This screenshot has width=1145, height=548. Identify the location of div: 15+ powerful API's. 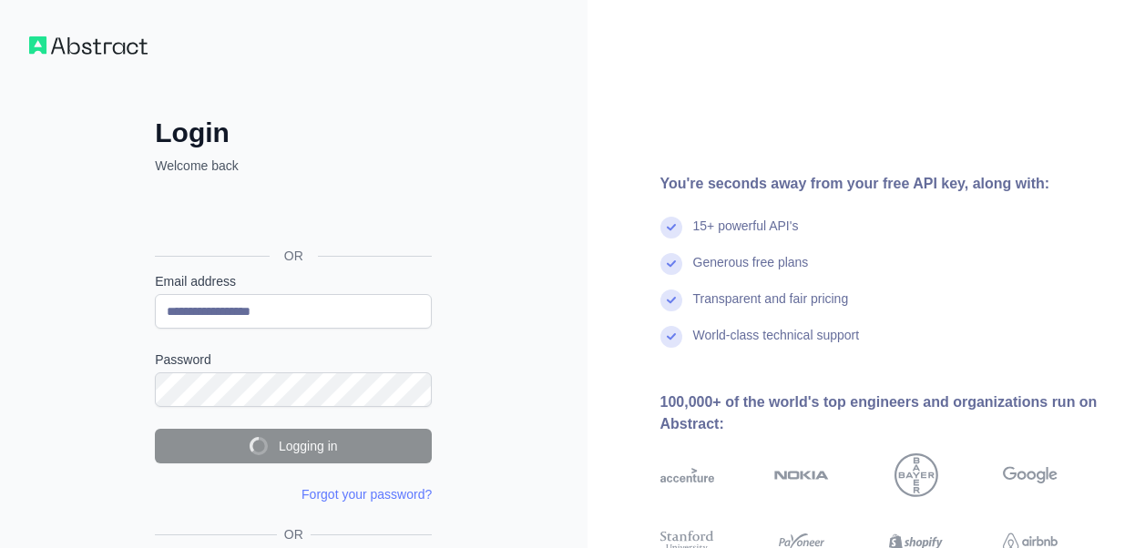
(746, 235).